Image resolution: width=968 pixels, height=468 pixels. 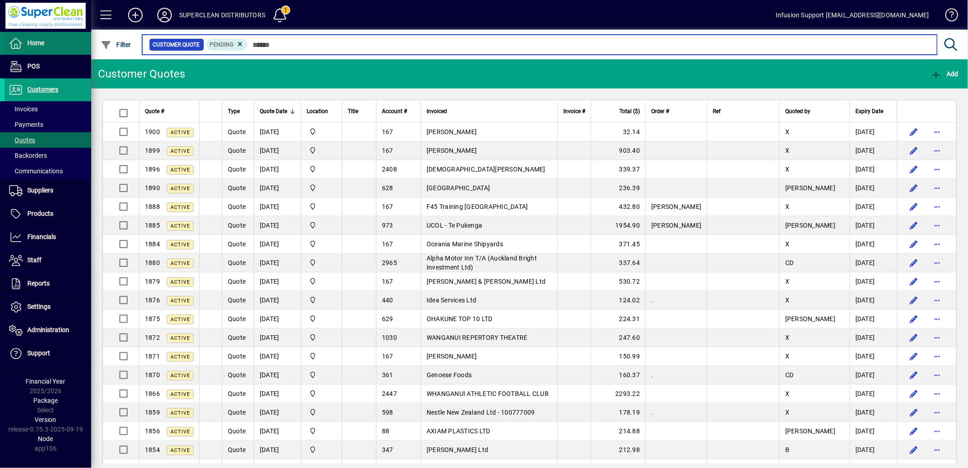 What do you see at coordinates (48, 171) in the screenshot?
I see `a: Communications` at bounding box center [48, 171].